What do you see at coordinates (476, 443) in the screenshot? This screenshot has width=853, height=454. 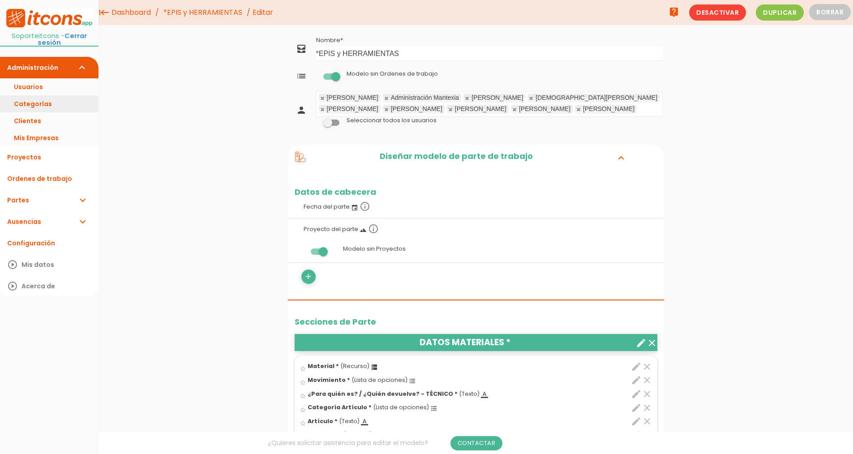 I see `a: Contactar` at bounding box center [476, 443].